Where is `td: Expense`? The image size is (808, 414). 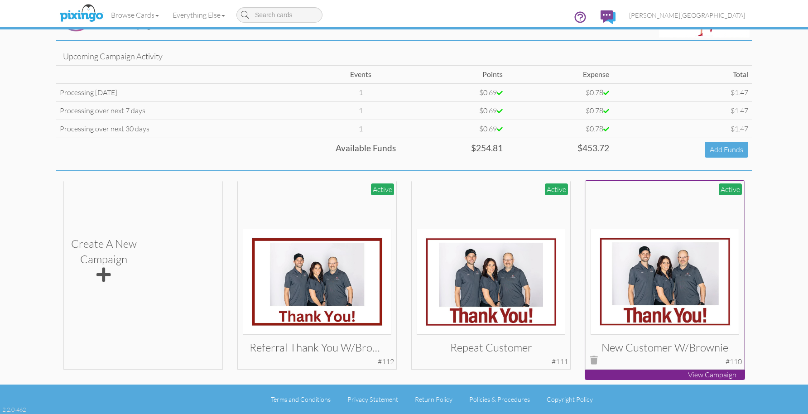
td: Expense is located at coordinates (559, 75).